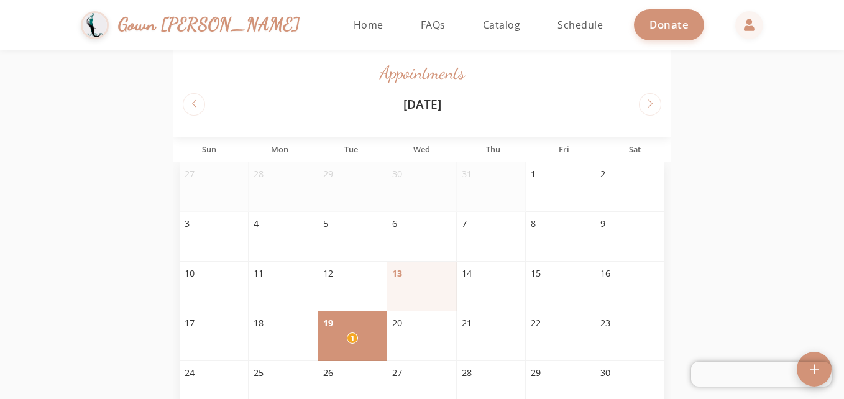 This screenshot has width=844, height=399. What do you see at coordinates (283, 274) in the screenshot?
I see `div: 11` at bounding box center [283, 274].